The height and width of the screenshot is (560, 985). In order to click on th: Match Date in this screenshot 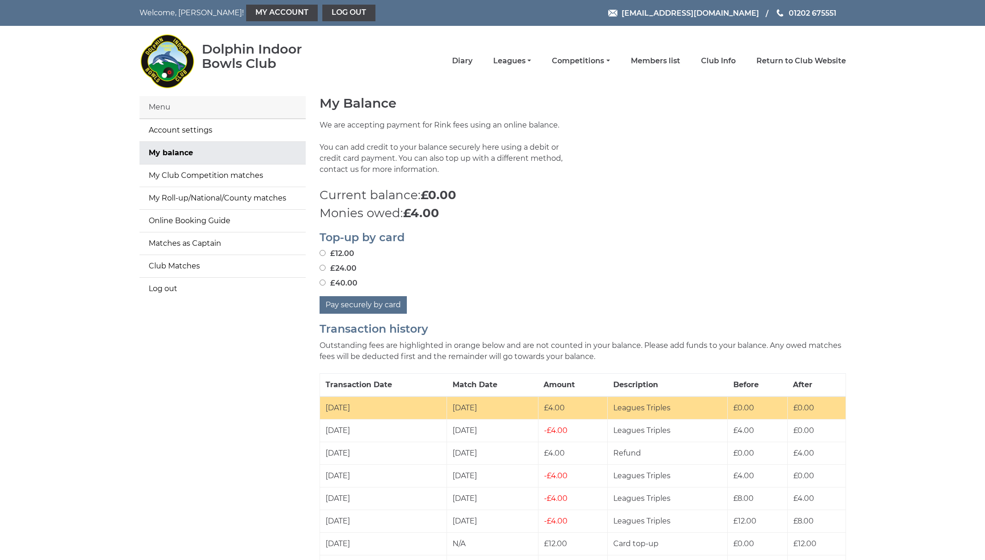, I will do `click(493, 385)`.